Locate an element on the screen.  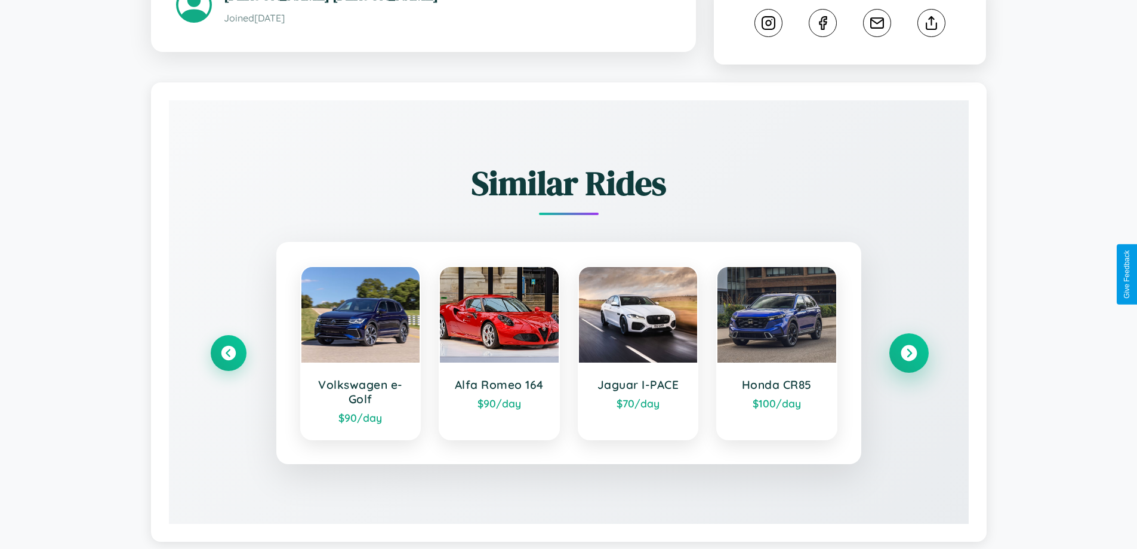
div: $ 70 /day is located at coordinates (638, 403).